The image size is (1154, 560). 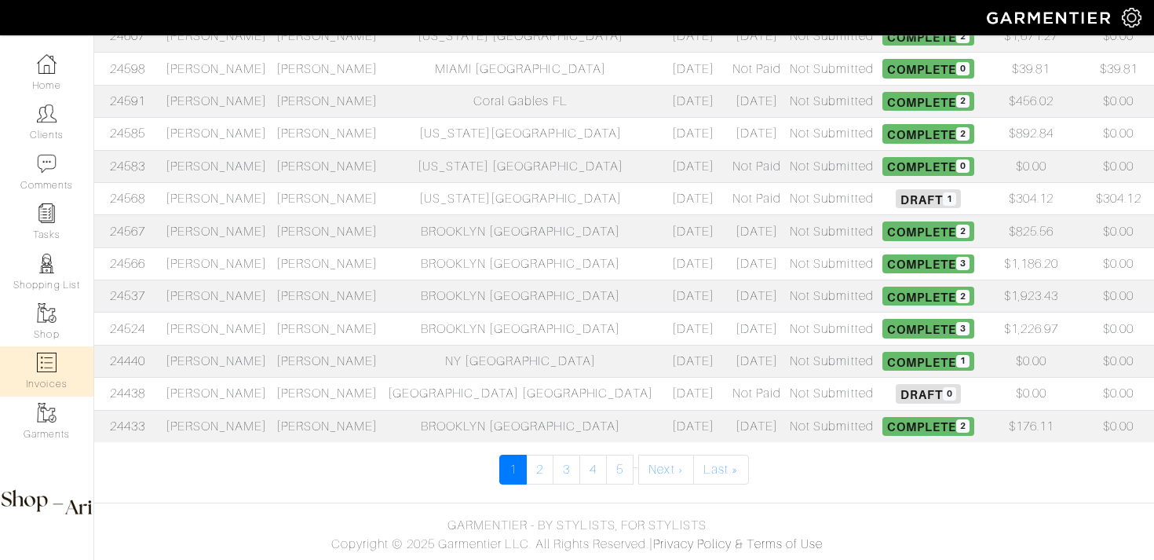 What do you see at coordinates (1031, 328) in the screenshot?
I see `td: $1,226.97` at bounding box center [1031, 328].